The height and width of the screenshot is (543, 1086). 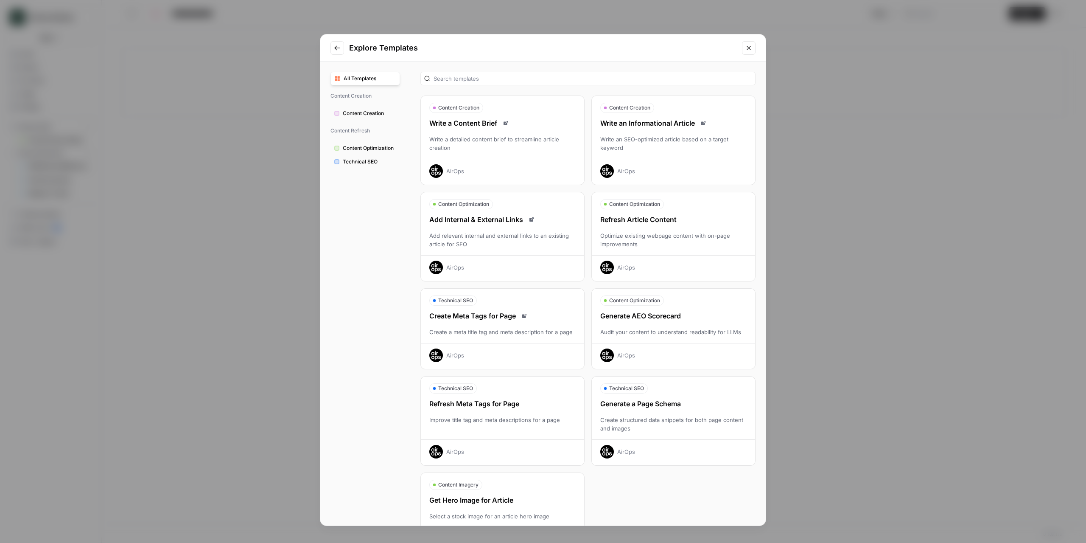 I want to click on button: Content CreationWrite a Content BriefRead docsWrite a detailed content brief to streamline articl..., so click(x=502, y=140).